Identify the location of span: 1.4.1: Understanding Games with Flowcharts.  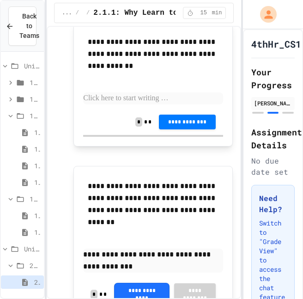
(37, 215).